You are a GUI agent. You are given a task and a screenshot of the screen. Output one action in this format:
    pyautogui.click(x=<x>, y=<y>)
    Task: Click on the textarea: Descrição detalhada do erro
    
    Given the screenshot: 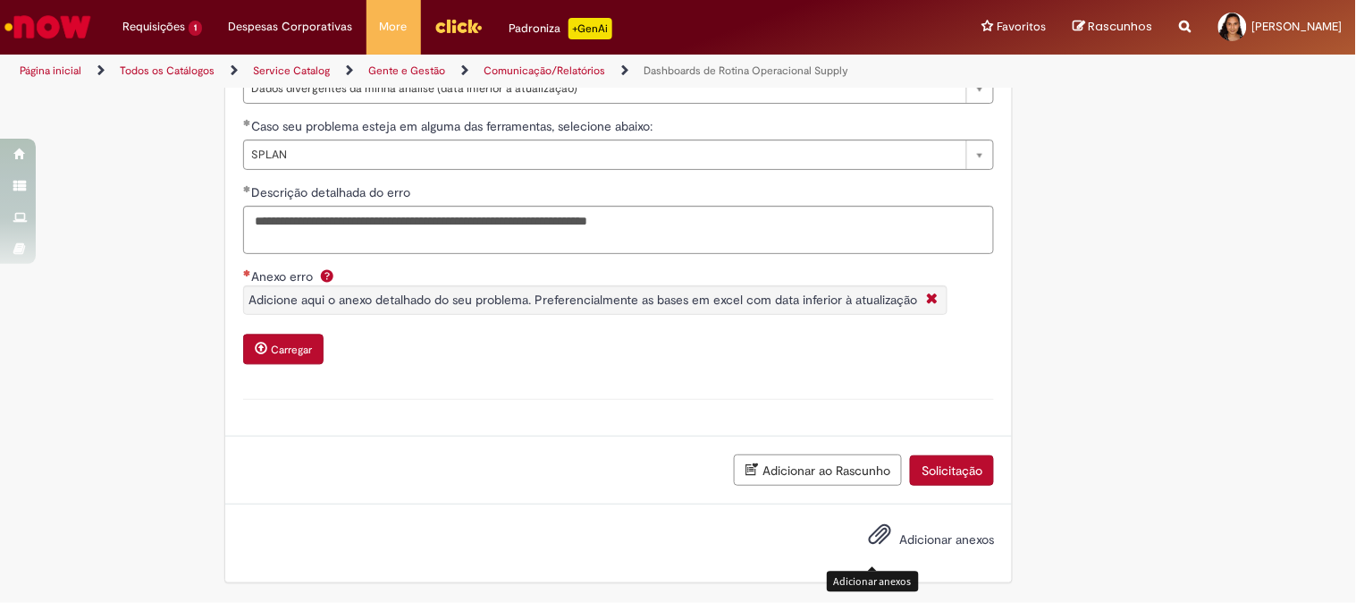 What is the action you would take?
    pyautogui.click(x=619, y=230)
    